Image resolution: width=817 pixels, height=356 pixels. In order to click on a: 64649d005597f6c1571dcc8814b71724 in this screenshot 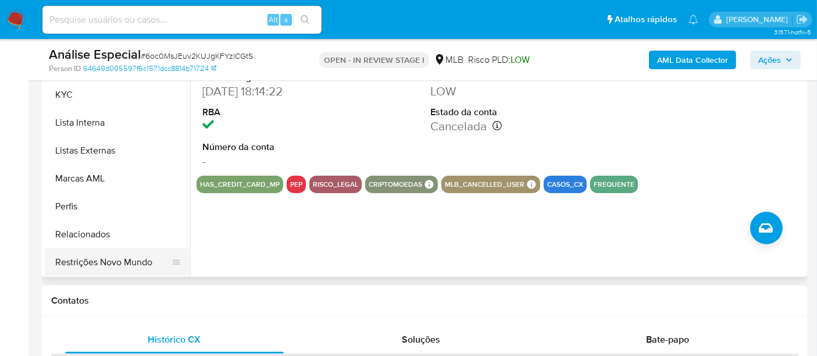, I will do `click(149, 69)`.